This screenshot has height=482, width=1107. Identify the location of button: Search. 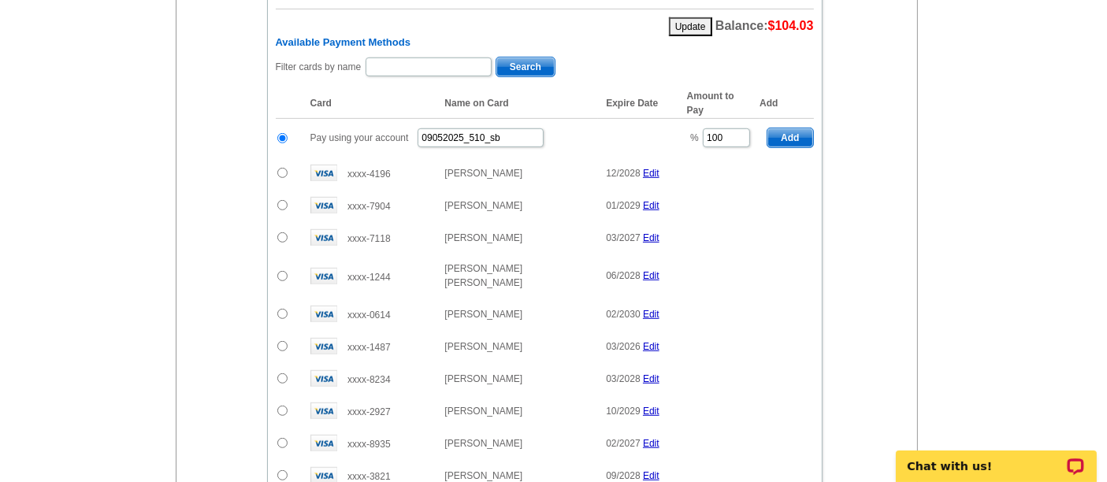
(525, 67).